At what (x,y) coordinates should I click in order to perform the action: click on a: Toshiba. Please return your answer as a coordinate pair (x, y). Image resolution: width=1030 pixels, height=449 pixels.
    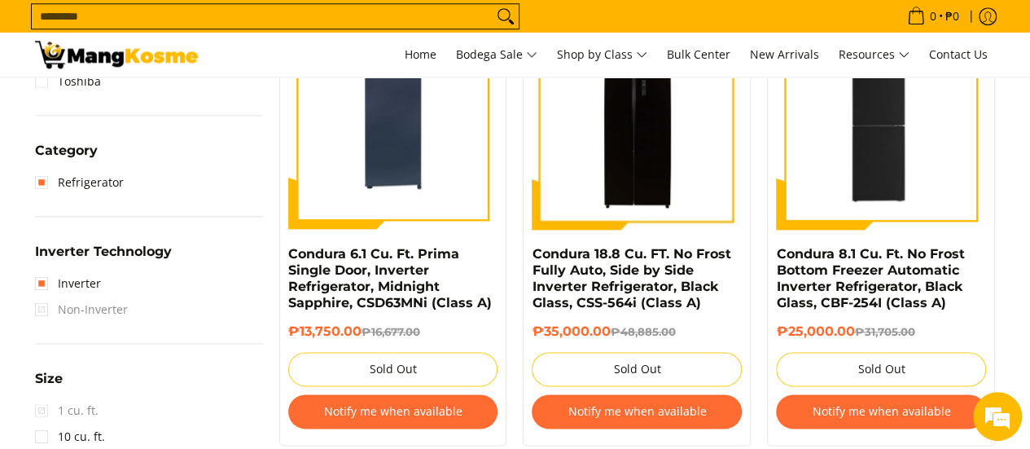
    Looking at the image, I should click on (68, 81).